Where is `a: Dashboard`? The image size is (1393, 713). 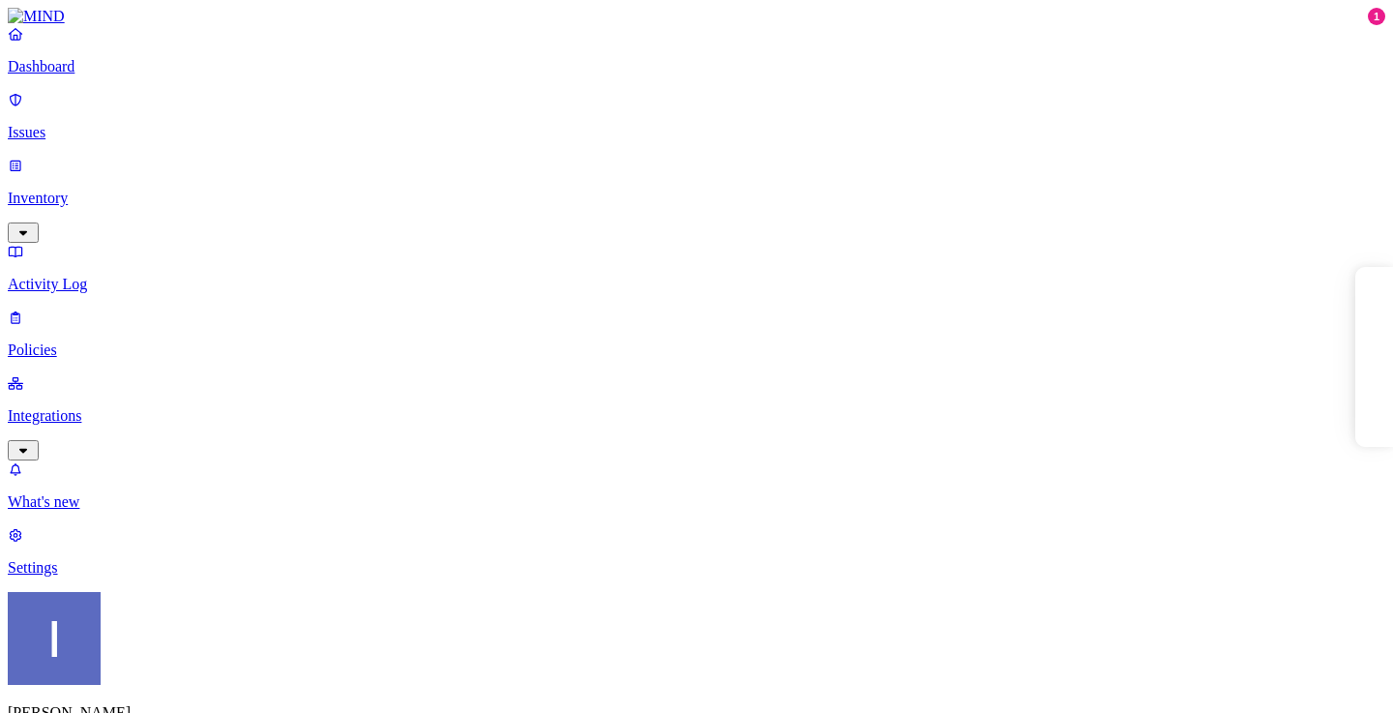
a: Dashboard is located at coordinates (696, 50).